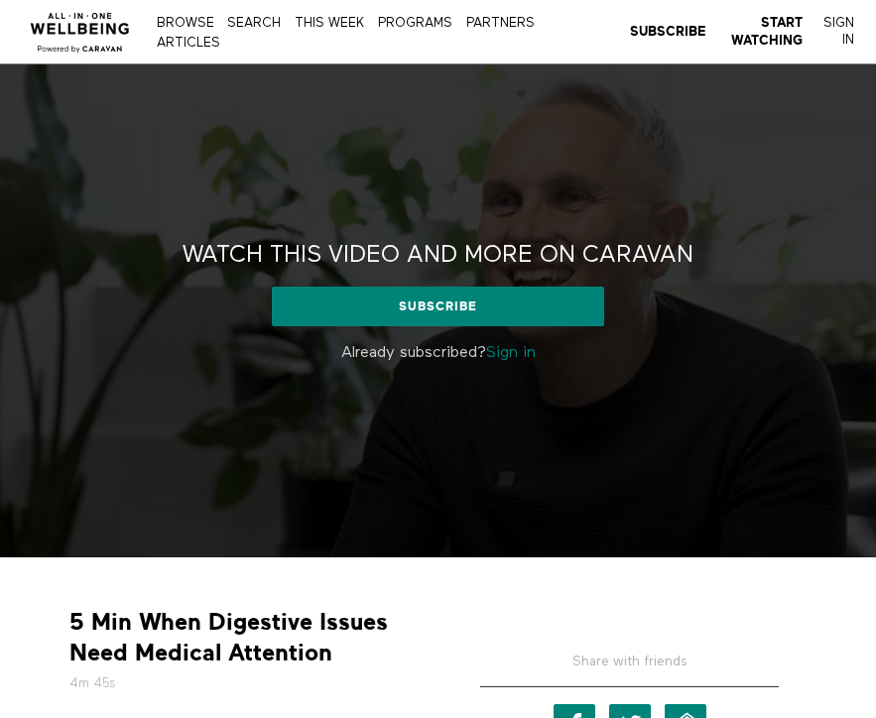  I want to click on a: Sign in, so click(511, 353).